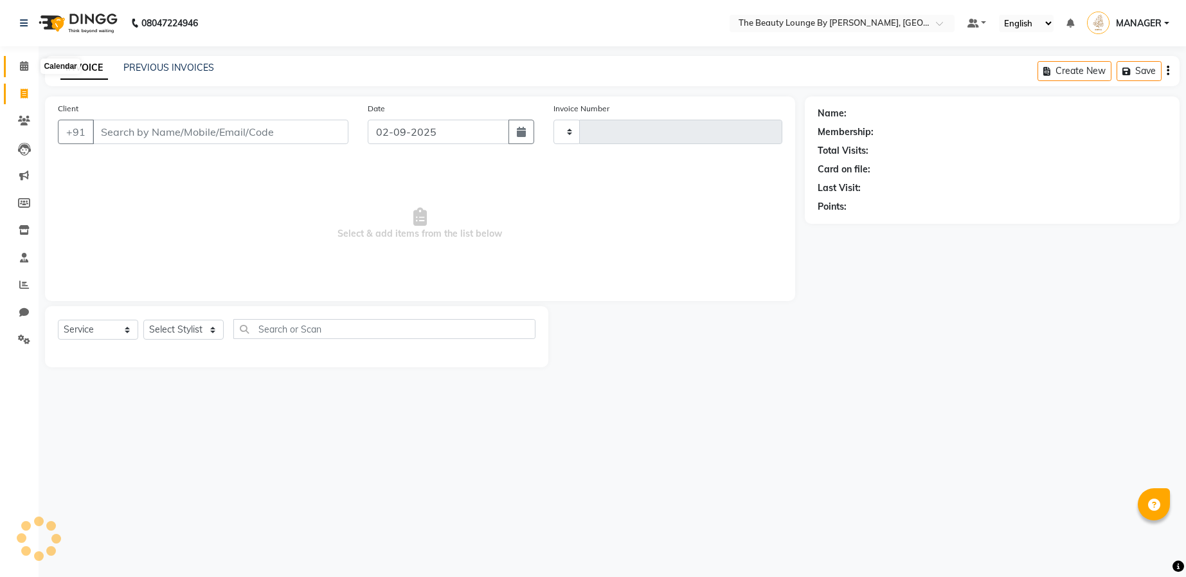 The width and height of the screenshot is (1186, 577). Describe the element at coordinates (1138, 23) in the screenshot. I see `span: MANAGER` at that location.